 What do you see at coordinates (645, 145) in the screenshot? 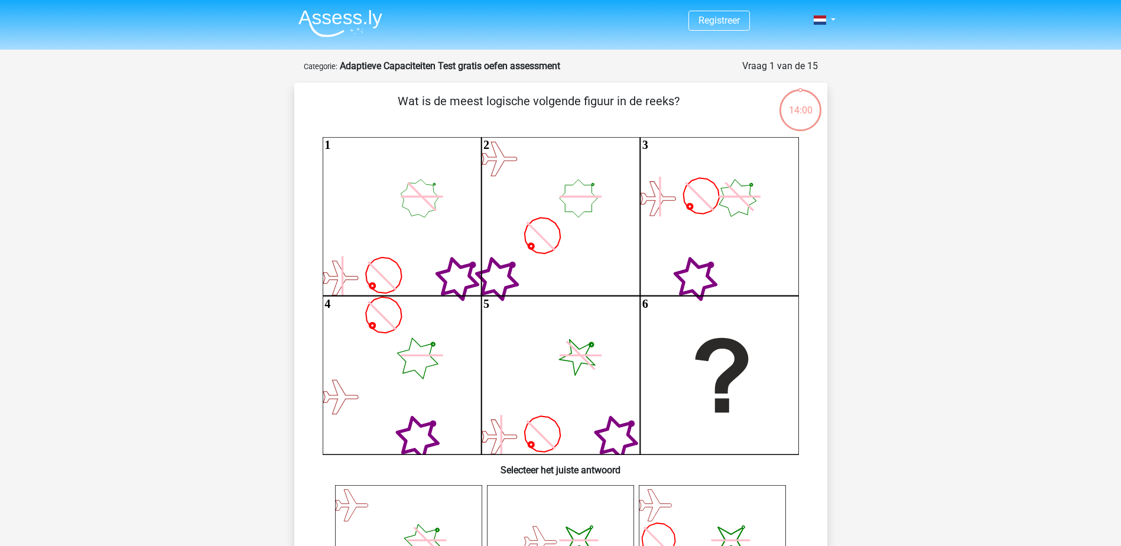
I see `text: 3` at bounding box center [645, 145].